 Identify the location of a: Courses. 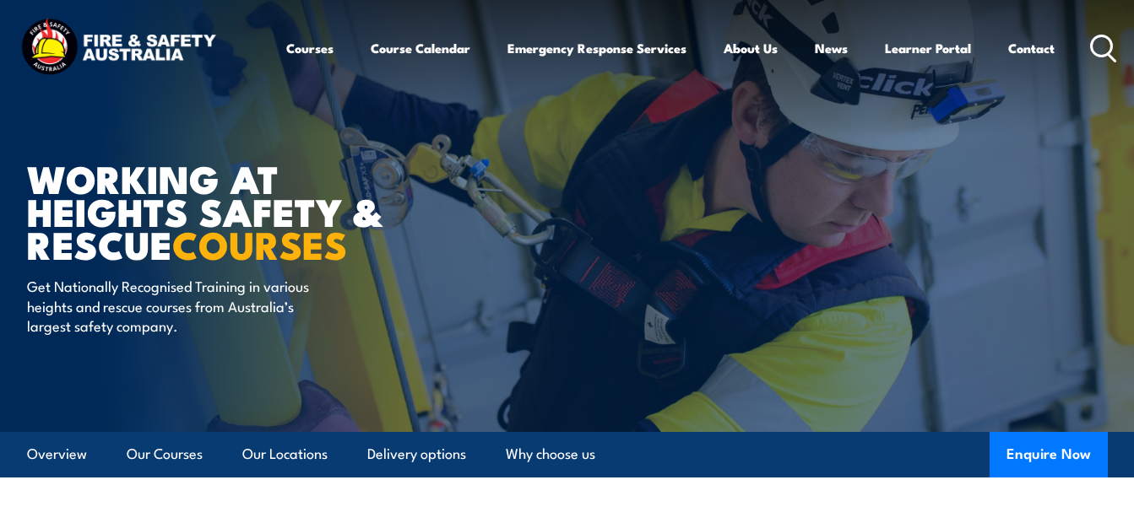
(310, 48).